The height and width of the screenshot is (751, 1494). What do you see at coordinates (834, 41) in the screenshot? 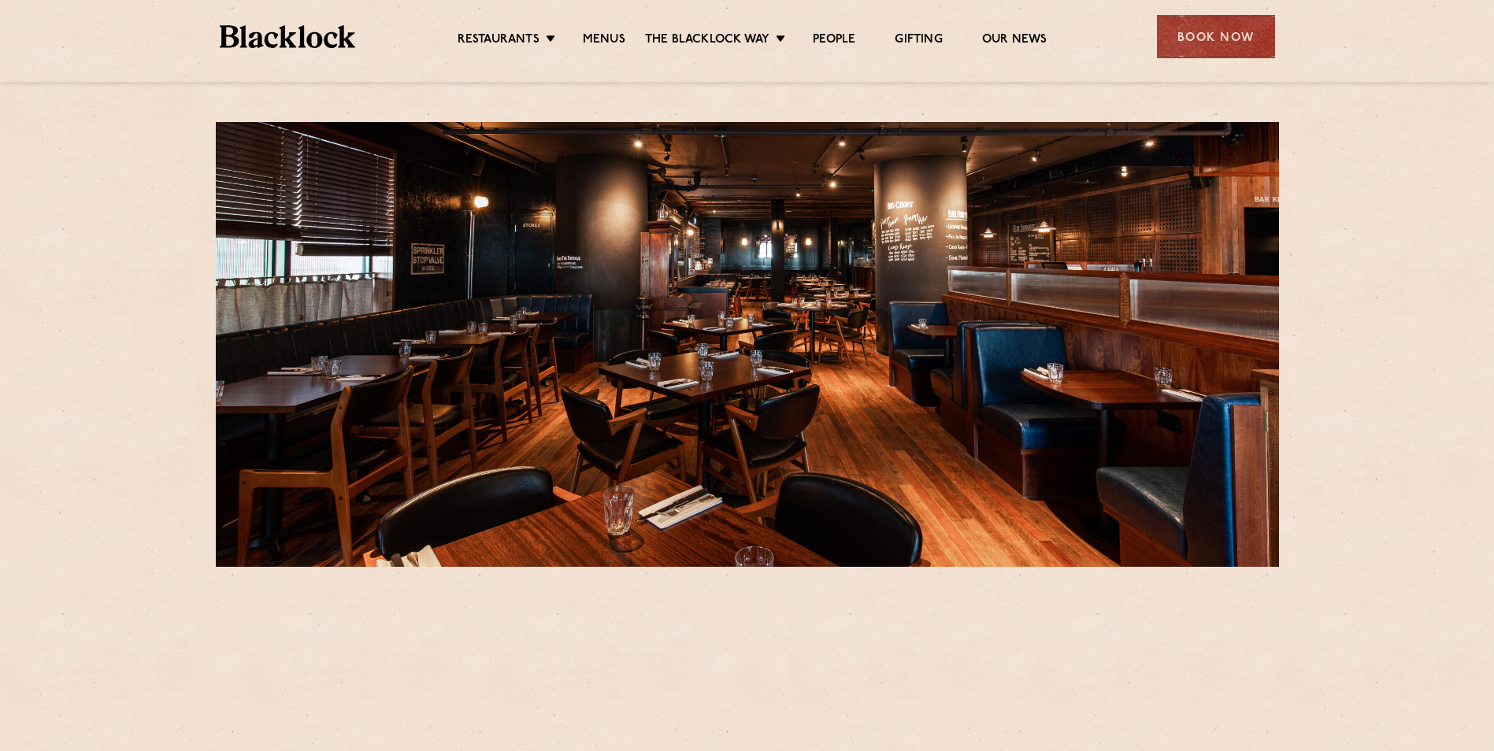
I see `a: People` at bounding box center [834, 41].